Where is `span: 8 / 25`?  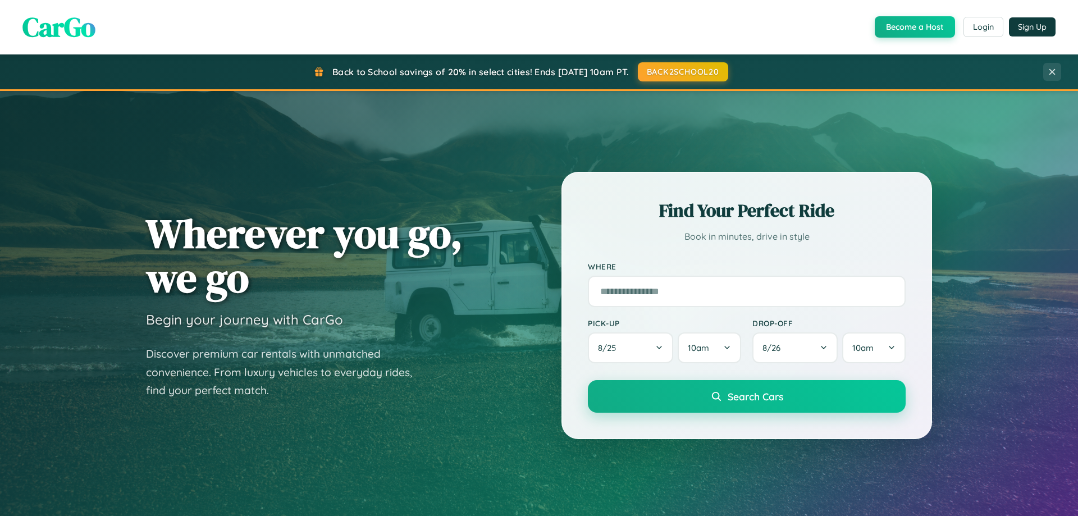 span: 8 / 25 is located at coordinates (610, 347).